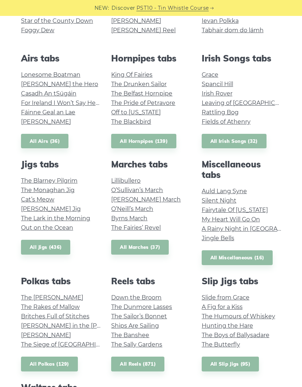  Describe the element at coordinates (135, 326) in the screenshot. I see `a: Ships Are Sailing` at that location.